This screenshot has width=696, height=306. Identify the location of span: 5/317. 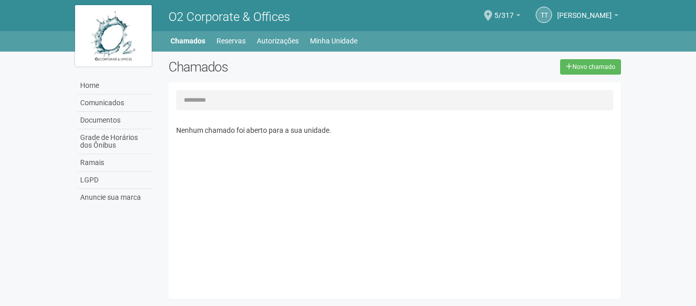
(504, 10).